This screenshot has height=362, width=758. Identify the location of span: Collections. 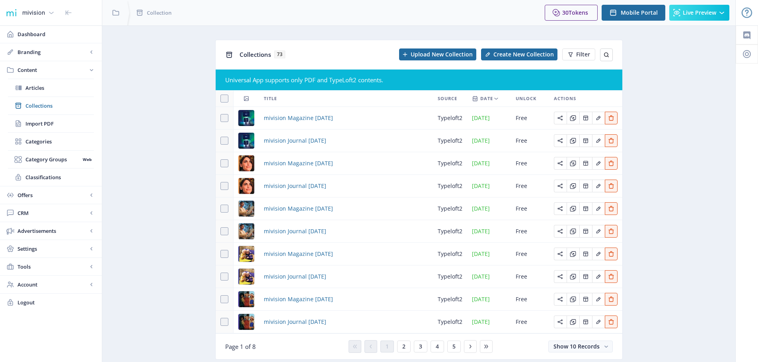
(255, 54).